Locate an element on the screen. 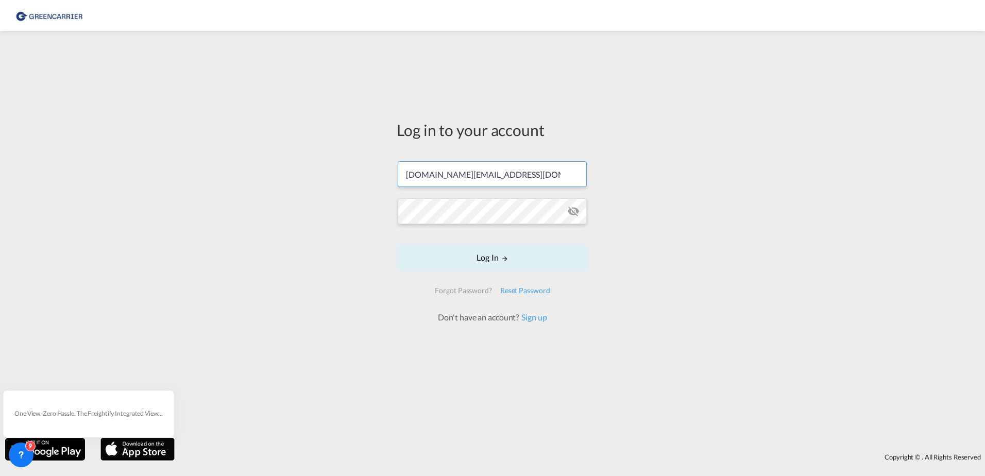 The width and height of the screenshot is (985, 476). div: Forgot Password? is located at coordinates (463, 290).